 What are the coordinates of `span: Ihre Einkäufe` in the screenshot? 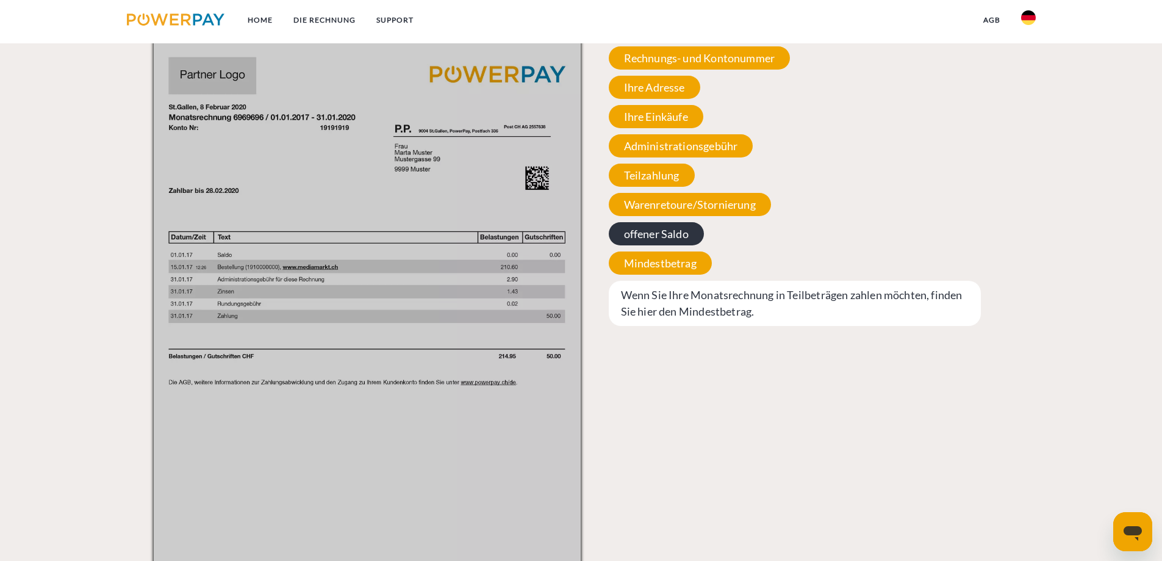 It's located at (656, 117).